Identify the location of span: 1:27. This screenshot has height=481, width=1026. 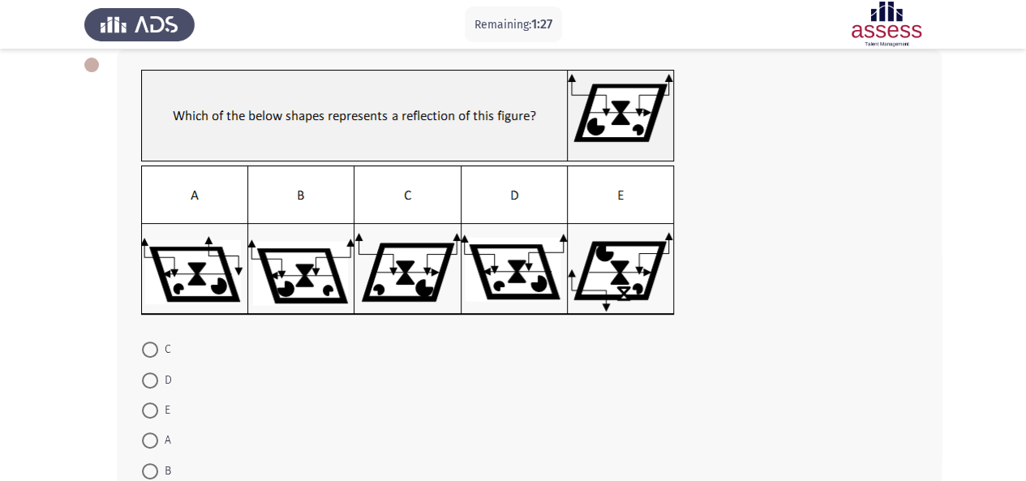
(542, 24).